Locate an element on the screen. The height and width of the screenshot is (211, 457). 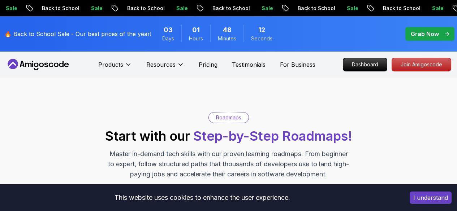
p: Join Amigoscode is located at coordinates (421, 65).